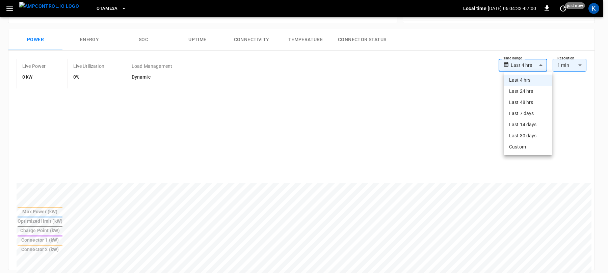 The height and width of the screenshot is (273, 608). Describe the element at coordinates (528, 125) in the screenshot. I see `li: Last 14 days` at that location.